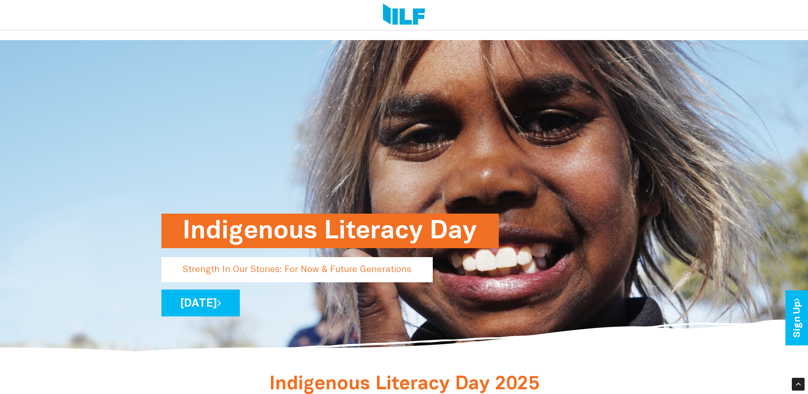  I want to click on img: Logo, so click(404, 15).